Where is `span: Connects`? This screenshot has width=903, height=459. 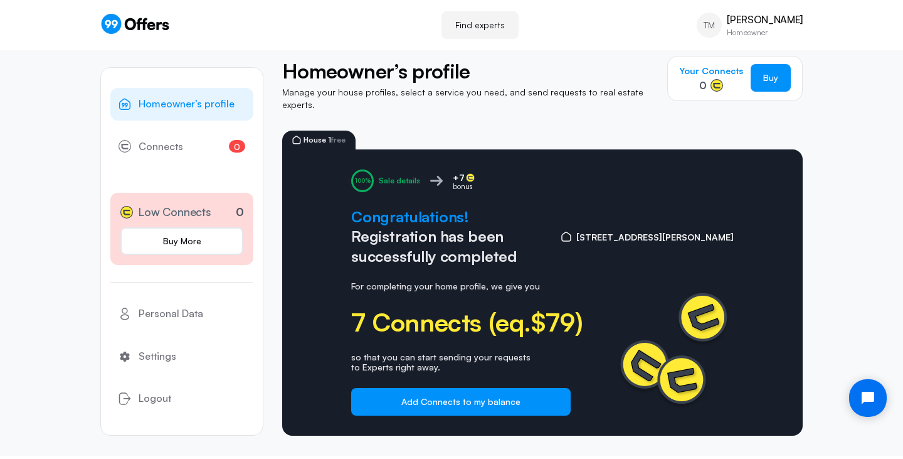
span: Connects is located at coordinates (161, 147).